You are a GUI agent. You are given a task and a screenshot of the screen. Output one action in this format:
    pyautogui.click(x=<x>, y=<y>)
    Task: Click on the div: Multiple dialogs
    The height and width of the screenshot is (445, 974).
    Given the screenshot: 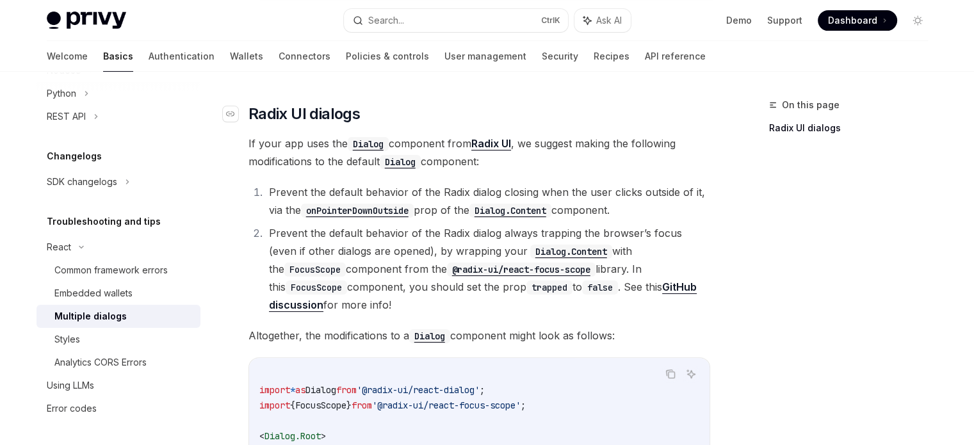 What is the action you would take?
    pyautogui.click(x=90, y=316)
    